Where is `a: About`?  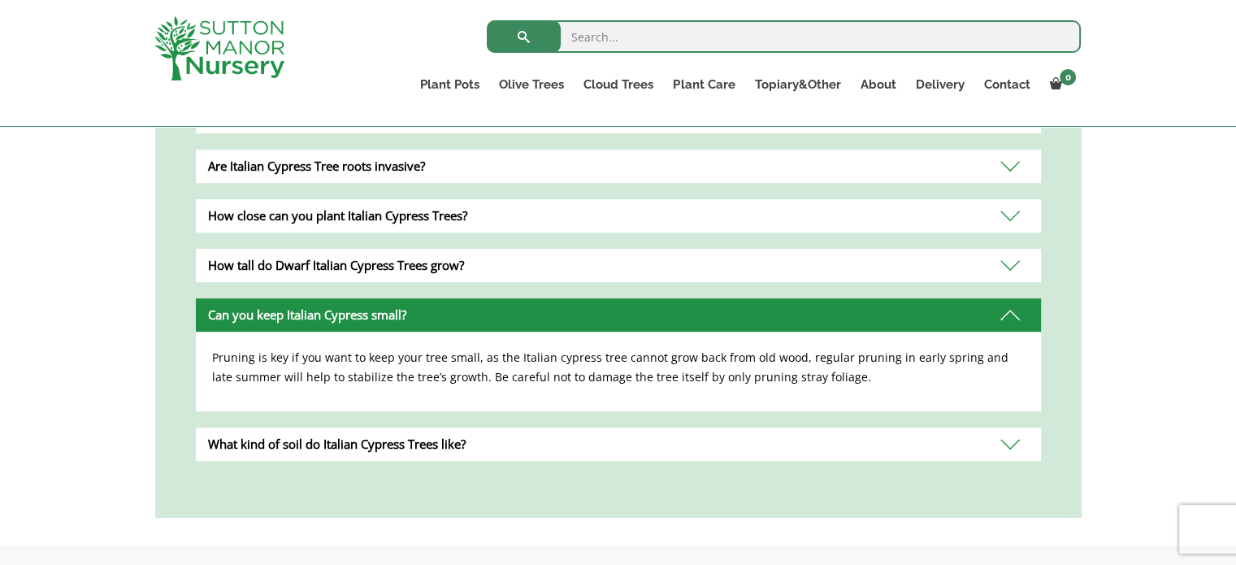 a: About is located at coordinates (878, 85).